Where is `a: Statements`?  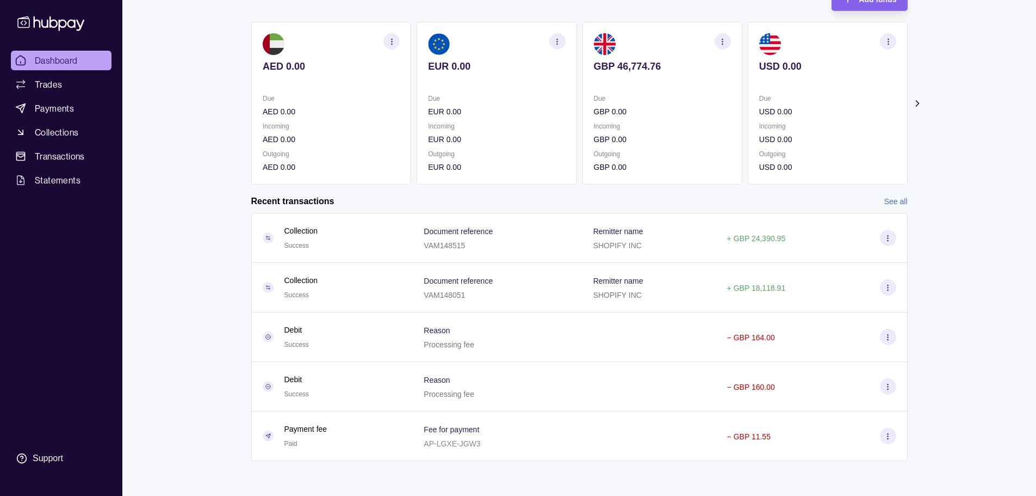 a: Statements is located at coordinates (61, 180).